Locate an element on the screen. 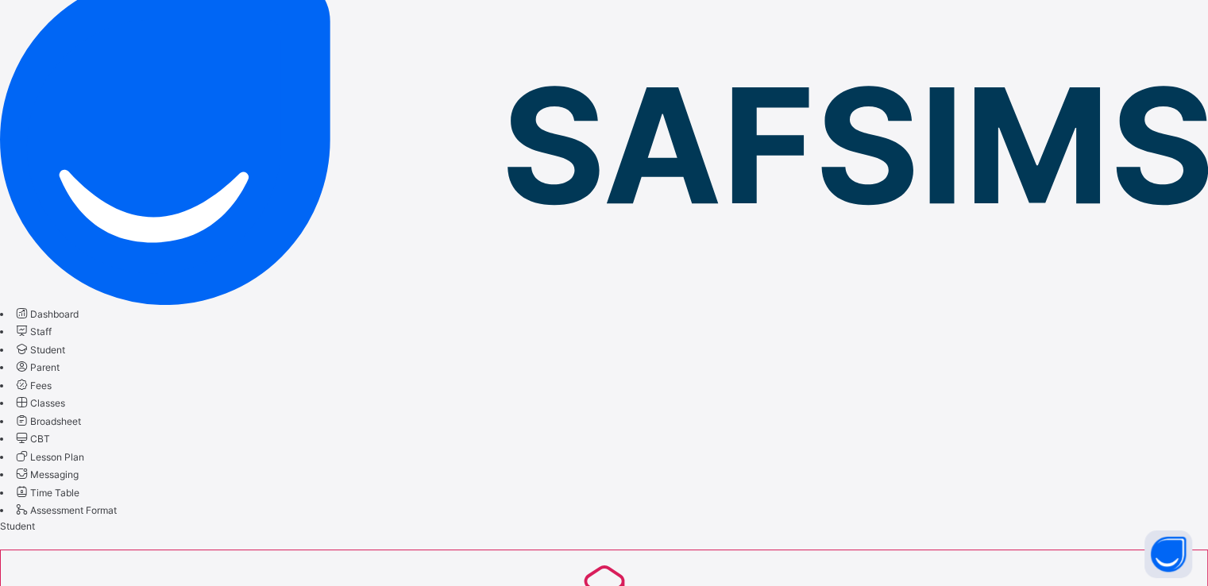 The width and height of the screenshot is (1208, 586). span: Fees is located at coordinates (40, 385).